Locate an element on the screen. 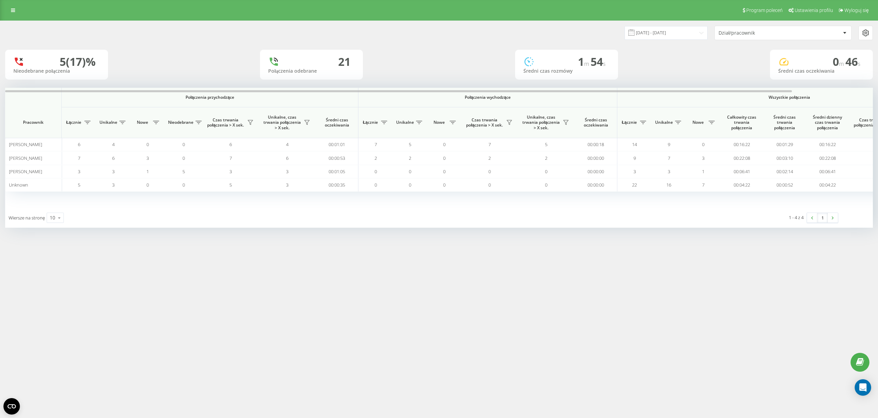 Image resolution: width=878 pixels, height=418 pixels. td: 00:00:35 is located at coordinates (337, 185).